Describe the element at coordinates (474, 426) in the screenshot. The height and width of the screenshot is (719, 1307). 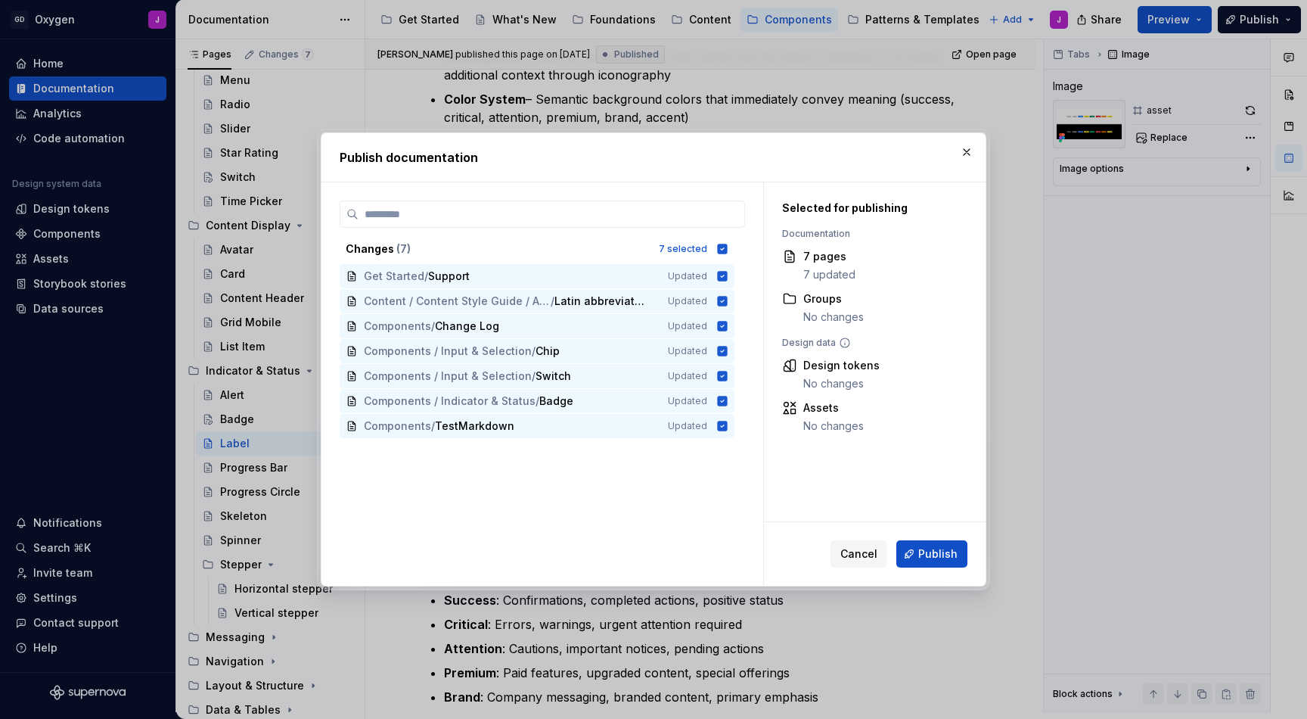
I see `span: TestMarkdown` at that location.